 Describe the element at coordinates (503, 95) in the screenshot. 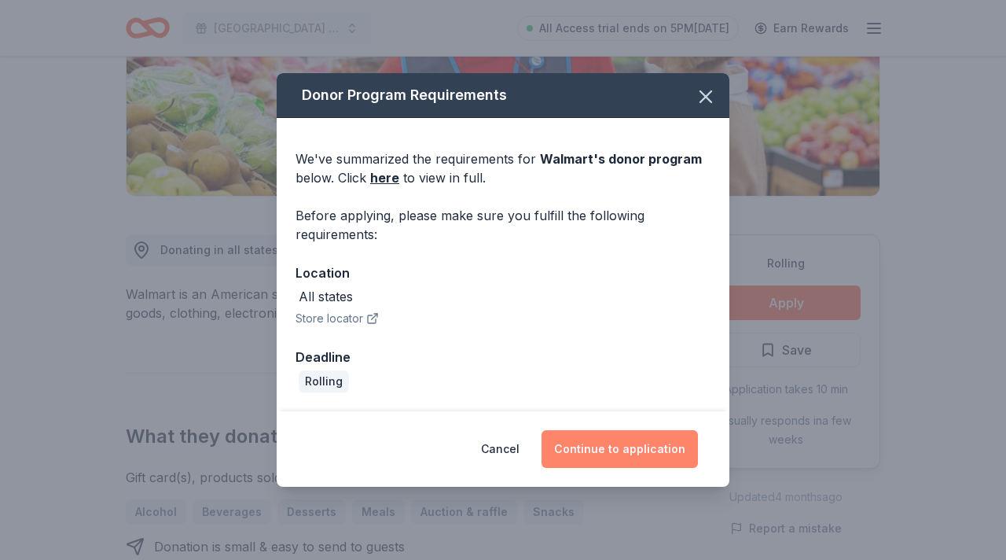

I see `div: Donor Program Requirements` at that location.